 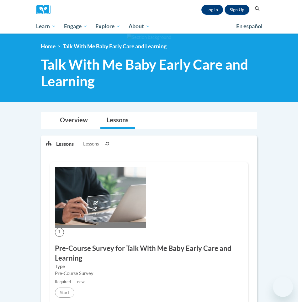 What do you see at coordinates (46, 26) in the screenshot?
I see `span: Learn` at bounding box center [46, 26].